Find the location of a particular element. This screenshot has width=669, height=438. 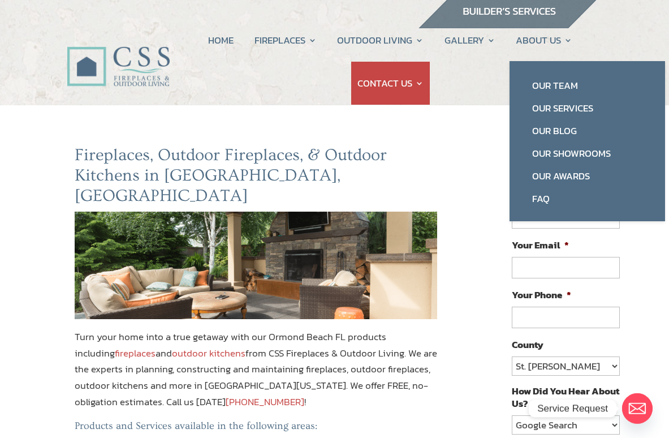

a: Our Showrooms is located at coordinates (587, 153).